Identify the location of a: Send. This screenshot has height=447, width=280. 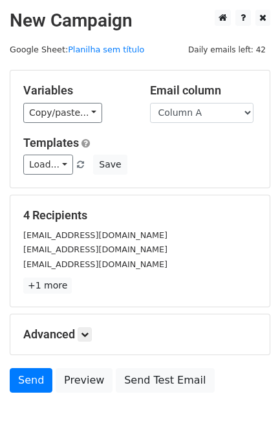
(31, 380).